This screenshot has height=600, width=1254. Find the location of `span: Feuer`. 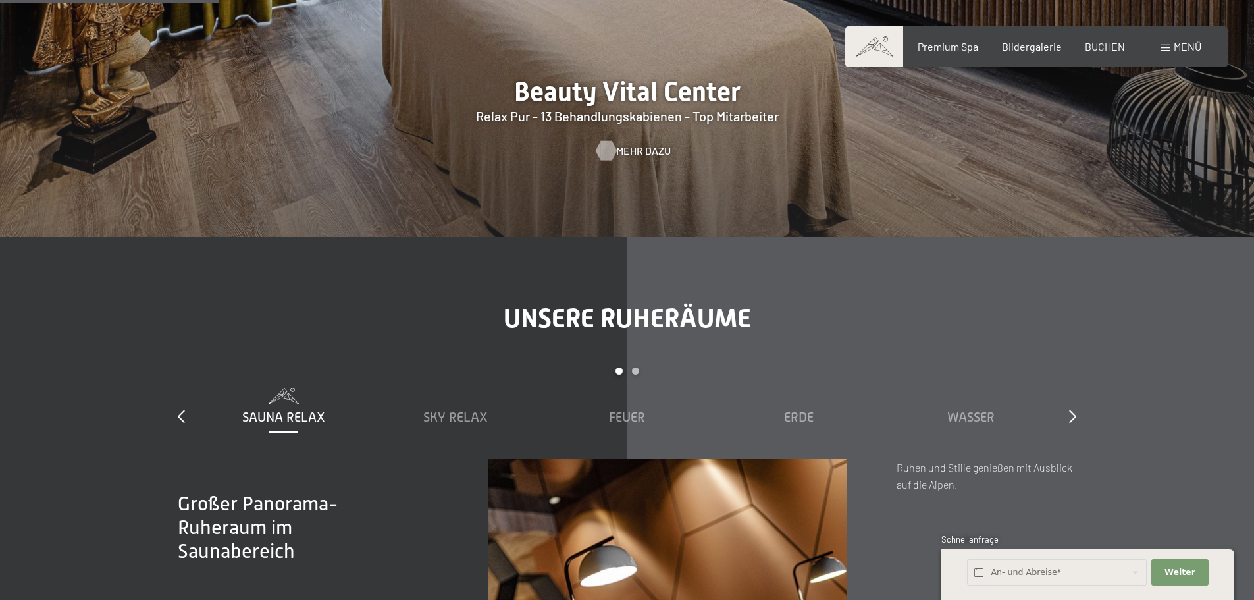

span: Feuer is located at coordinates (627, 417).